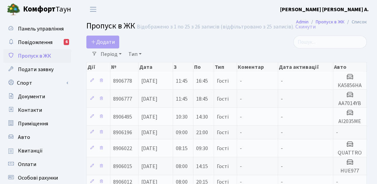 This screenshot has height=184, width=377. Describe the element at coordinates (37, 83) in the screenshot. I see `a: Спорт` at that location.